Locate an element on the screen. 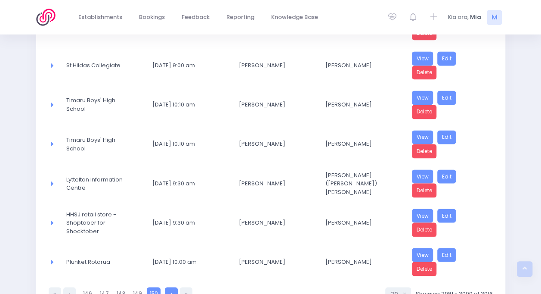  a: Bookings is located at coordinates (152, 17).